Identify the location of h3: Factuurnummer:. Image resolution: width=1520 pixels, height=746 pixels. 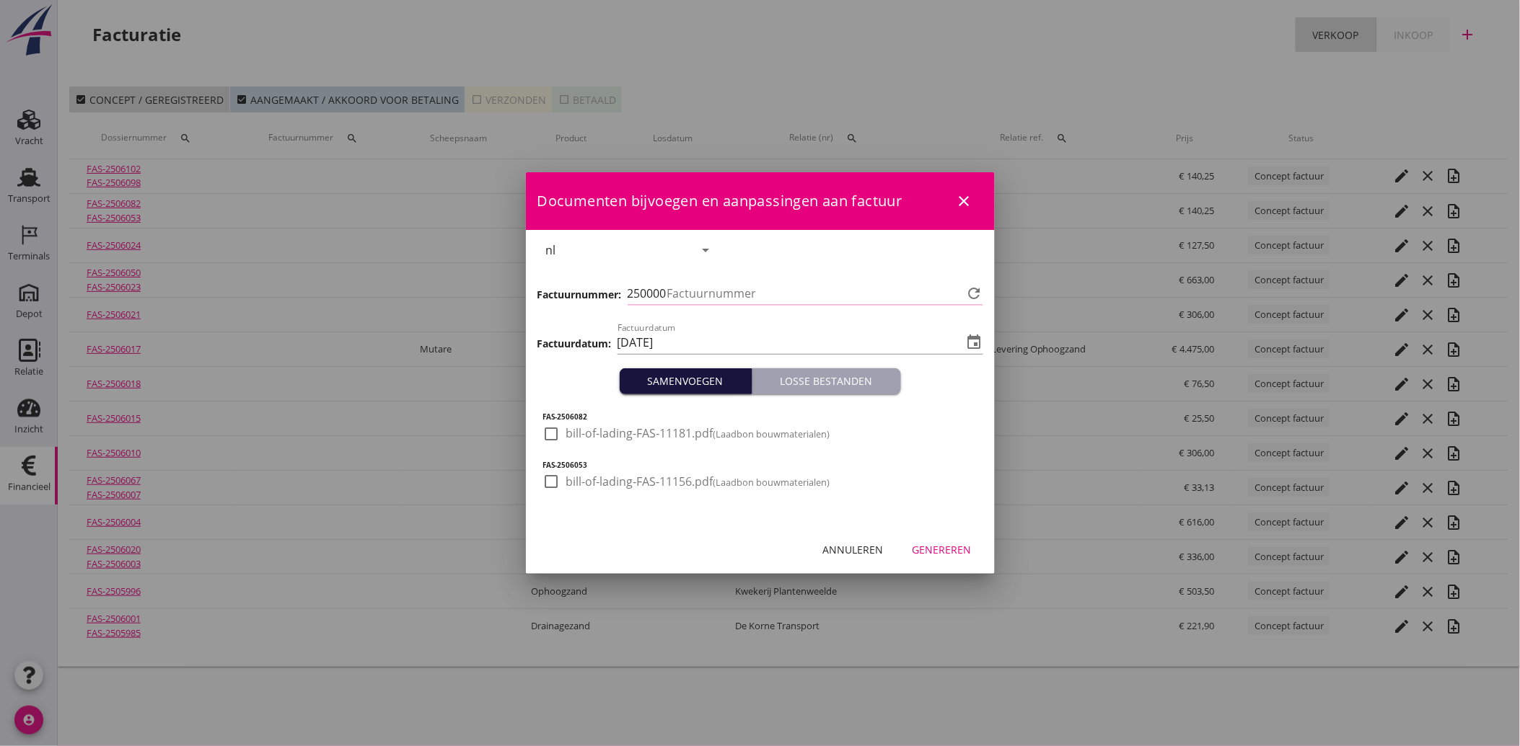
(579, 294).